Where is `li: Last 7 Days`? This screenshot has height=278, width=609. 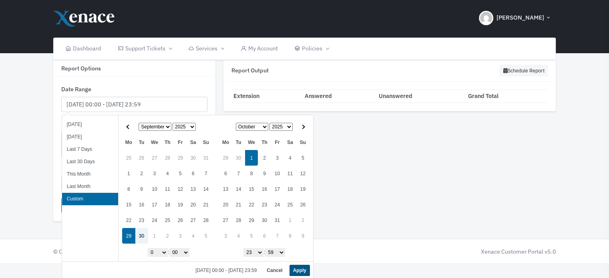
li: Last 7 Days is located at coordinates (90, 149).